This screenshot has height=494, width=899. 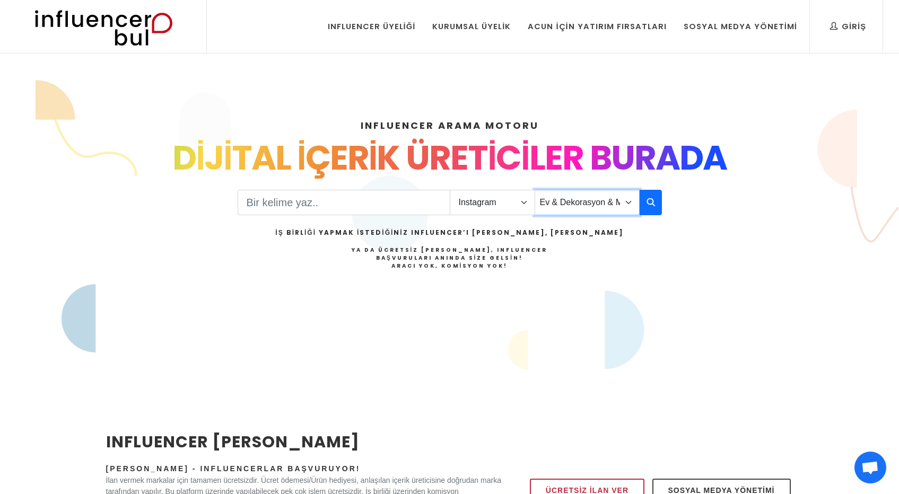 I want to click on div: Acun İçin Yatırım Fırsatları, so click(x=597, y=27).